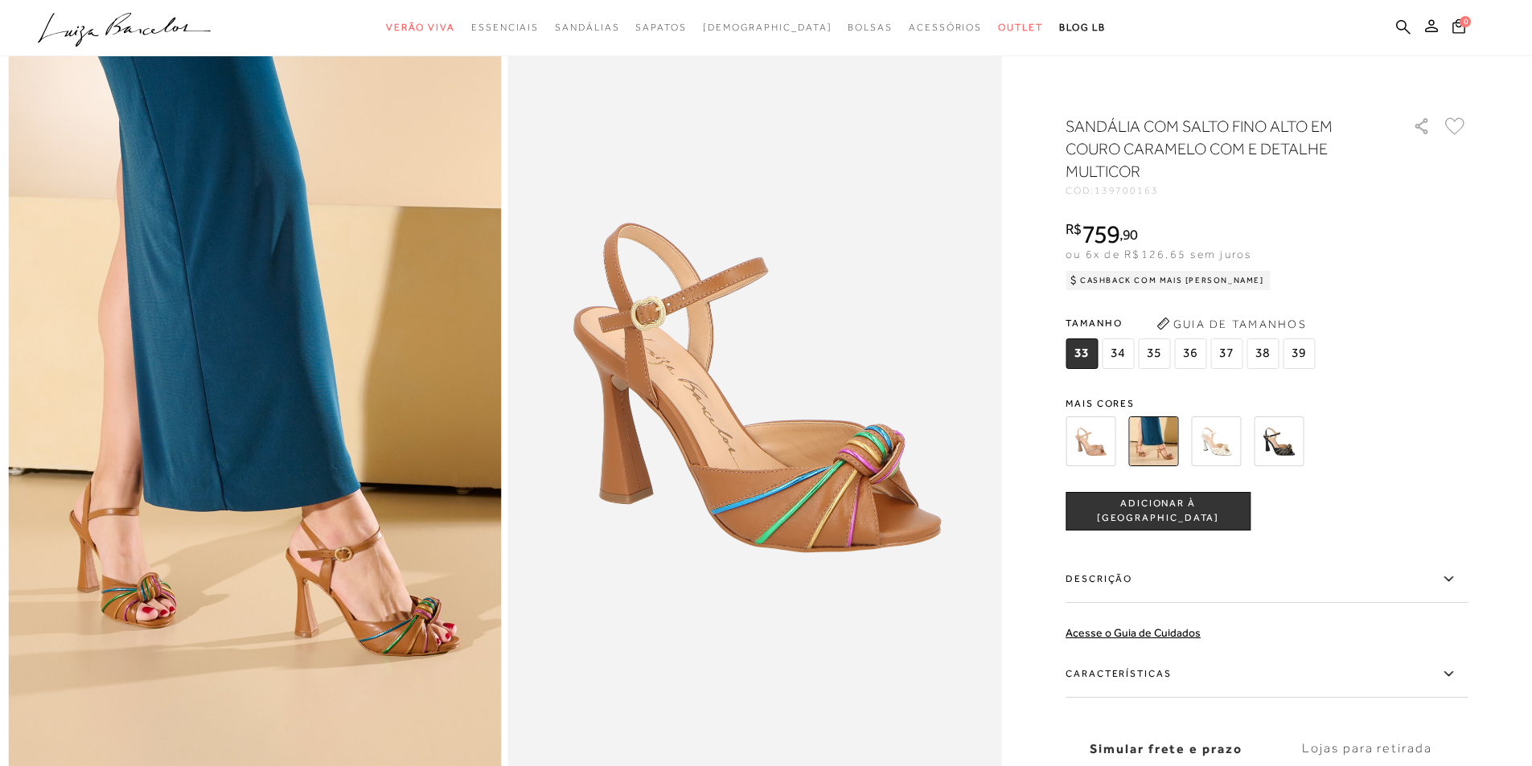 The width and height of the screenshot is (1532, 766). What do you see at coordinates (767, 27) in the screenshot?
I see `a: noSubCategoriesText` at bounding box center [767, 27].